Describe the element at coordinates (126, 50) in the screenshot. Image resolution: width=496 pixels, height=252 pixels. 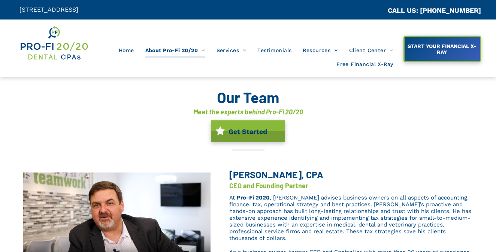
I see `a: Home` at that location.